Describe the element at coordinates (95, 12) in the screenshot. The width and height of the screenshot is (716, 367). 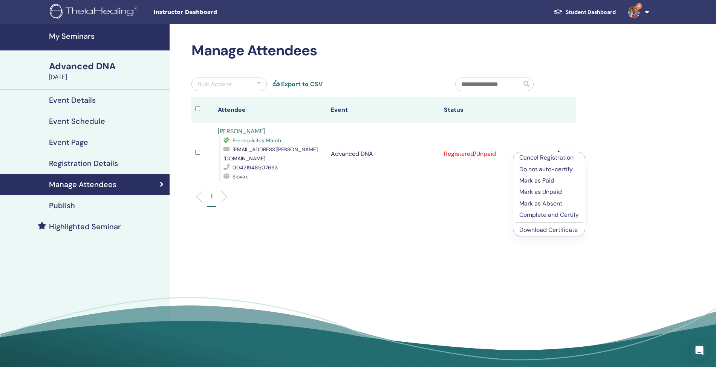
I see `img: logo.png` at that location.